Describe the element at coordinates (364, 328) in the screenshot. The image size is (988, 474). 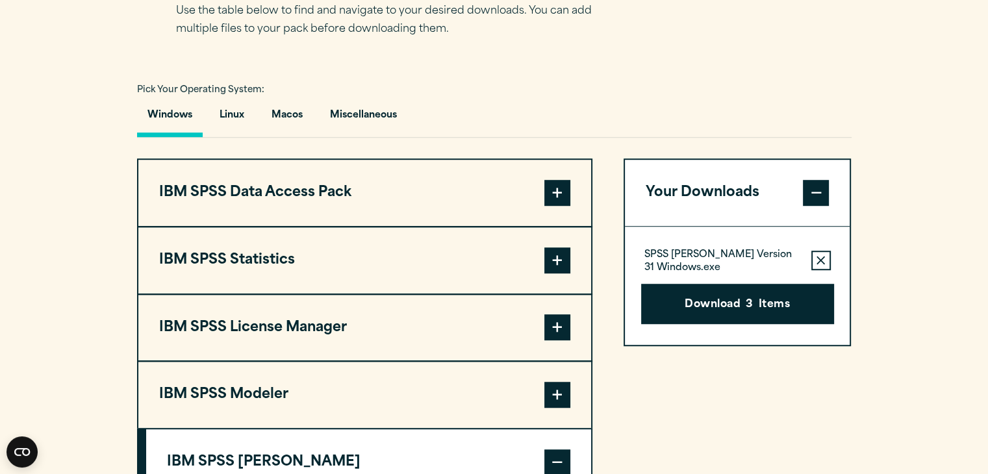
I see `button: IBM SPSS License Manager` at that location.